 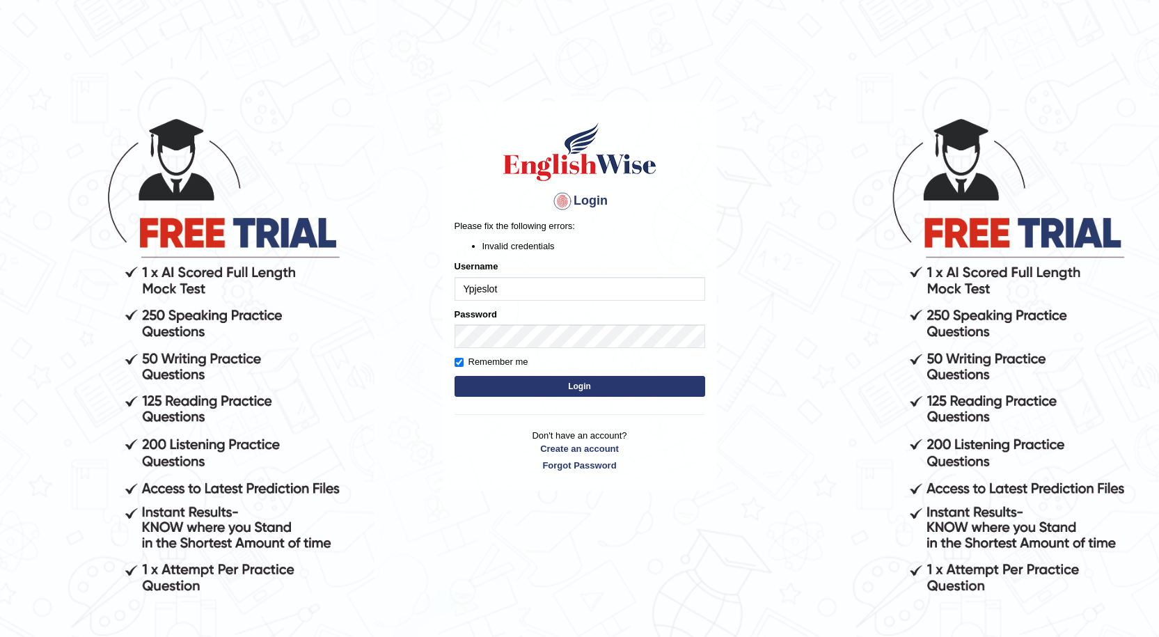 I want to click on p: Please fix the following errors:, so click(x=580, y=225).